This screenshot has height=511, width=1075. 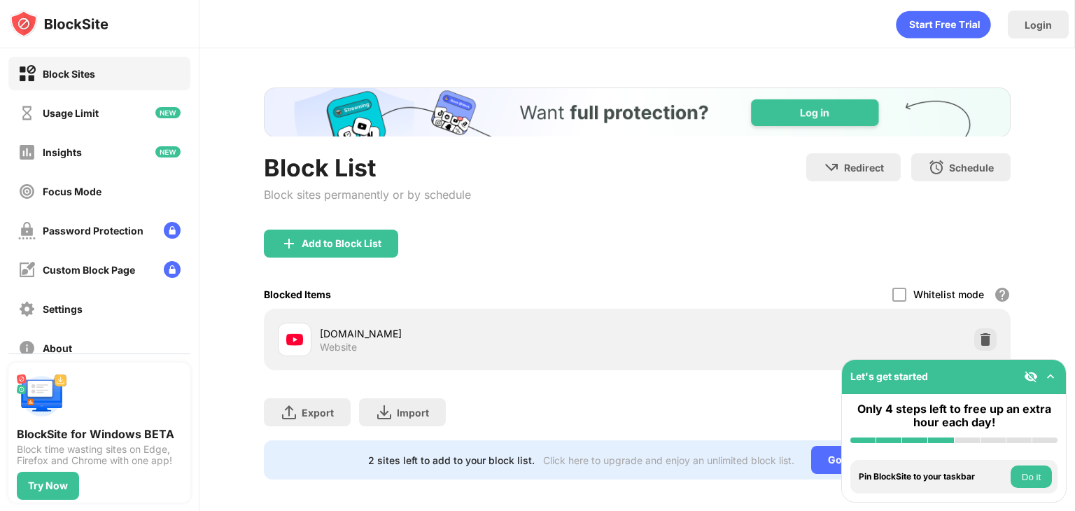 What do you see at coordinates (27, 270) in the screenshot?
I see `img: customize-block-page-off.svg` at bounding box center [27, 270].